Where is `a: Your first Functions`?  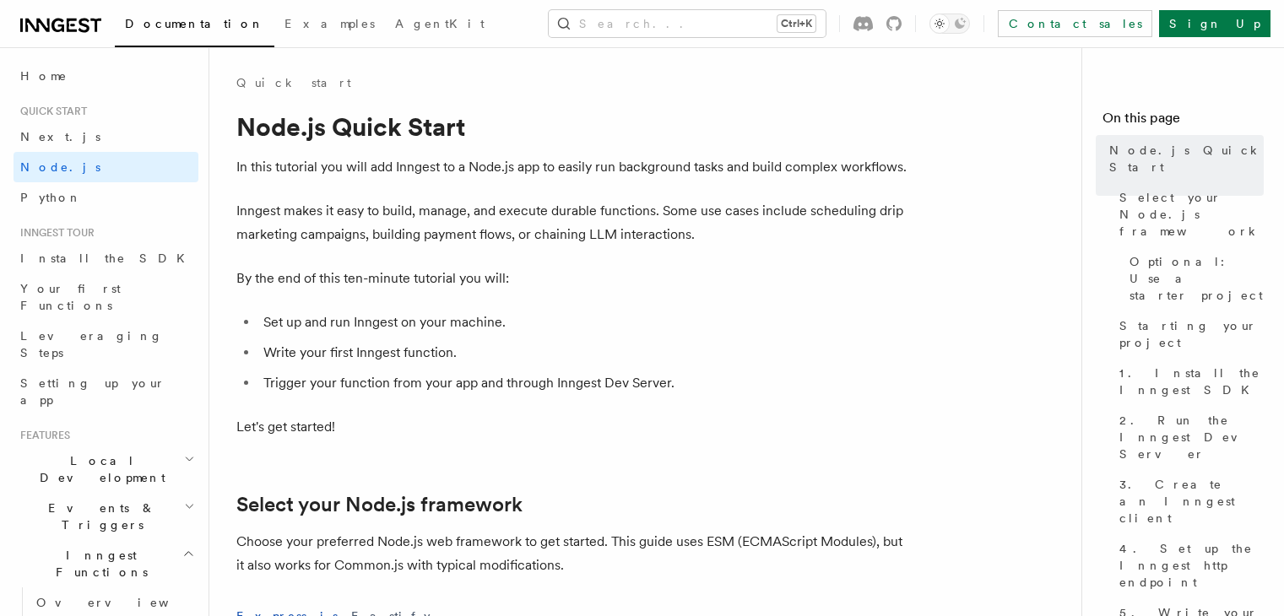 a: Your first Functions is located at coordinates (106, 297).